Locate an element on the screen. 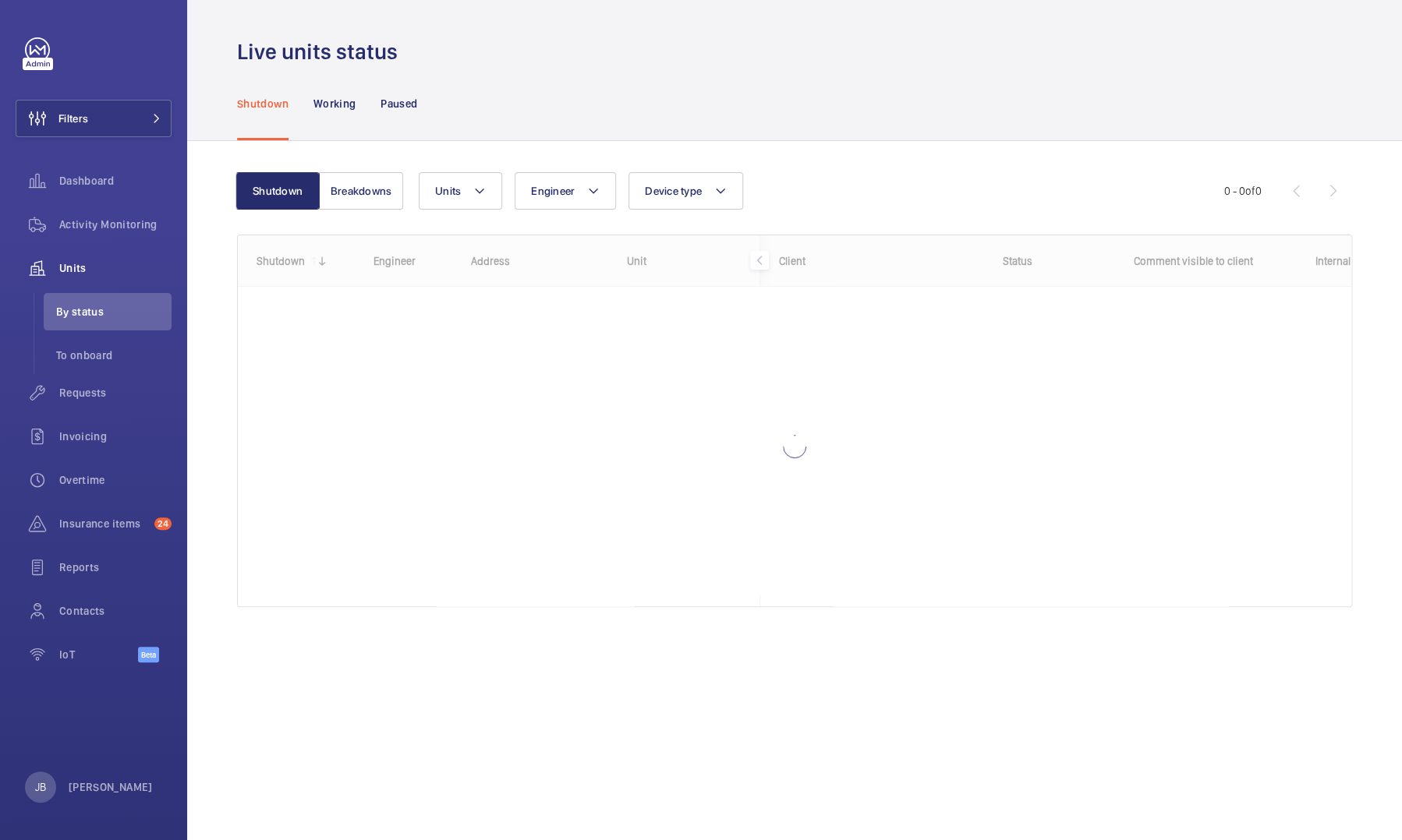 The height and width of the screenshot is (840, 1402). span: of is located at coordinates (1250, 191).